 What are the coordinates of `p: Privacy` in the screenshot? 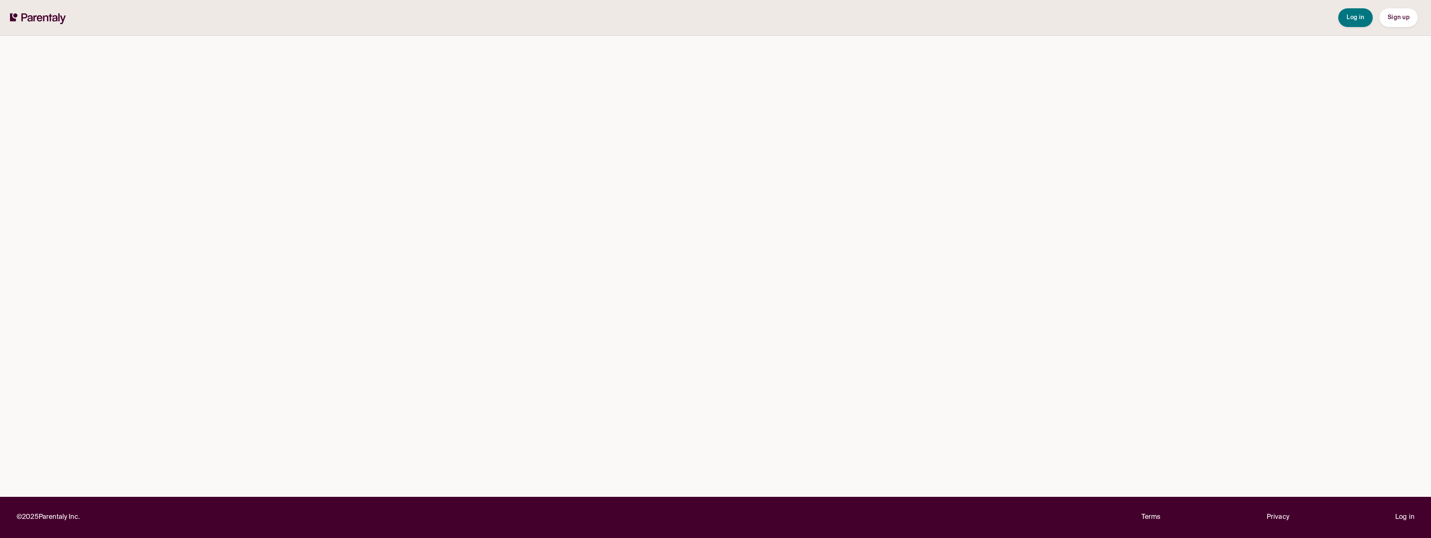 It's located at (1278, 517).